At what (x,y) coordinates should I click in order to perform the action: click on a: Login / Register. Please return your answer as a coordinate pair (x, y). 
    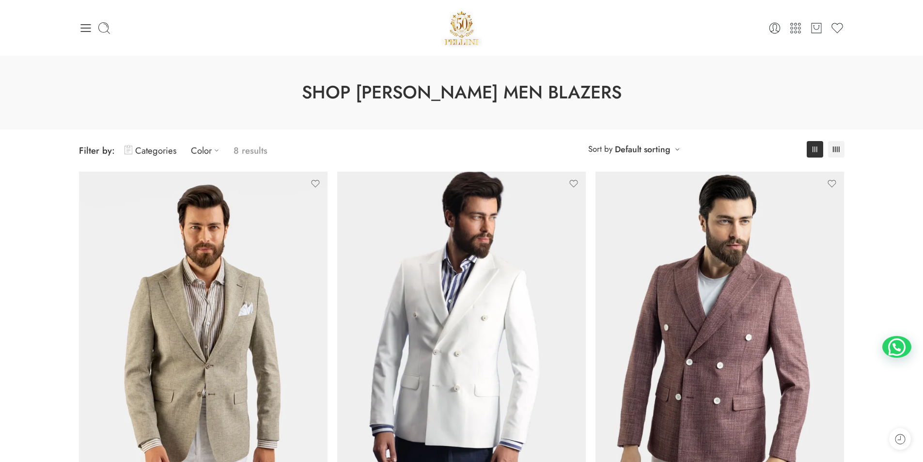
    Looking at the image, I should click on (775, 28).